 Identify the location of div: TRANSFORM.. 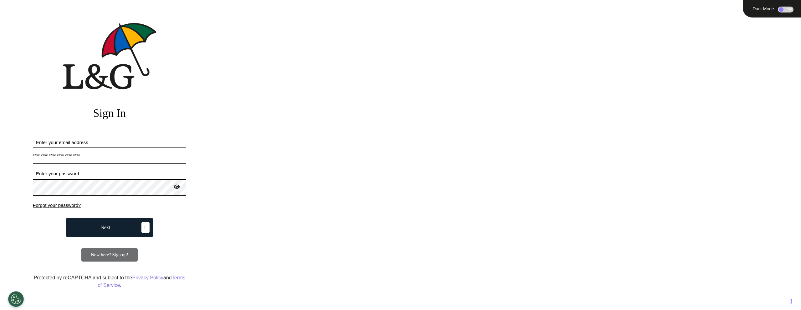
(516, 64).